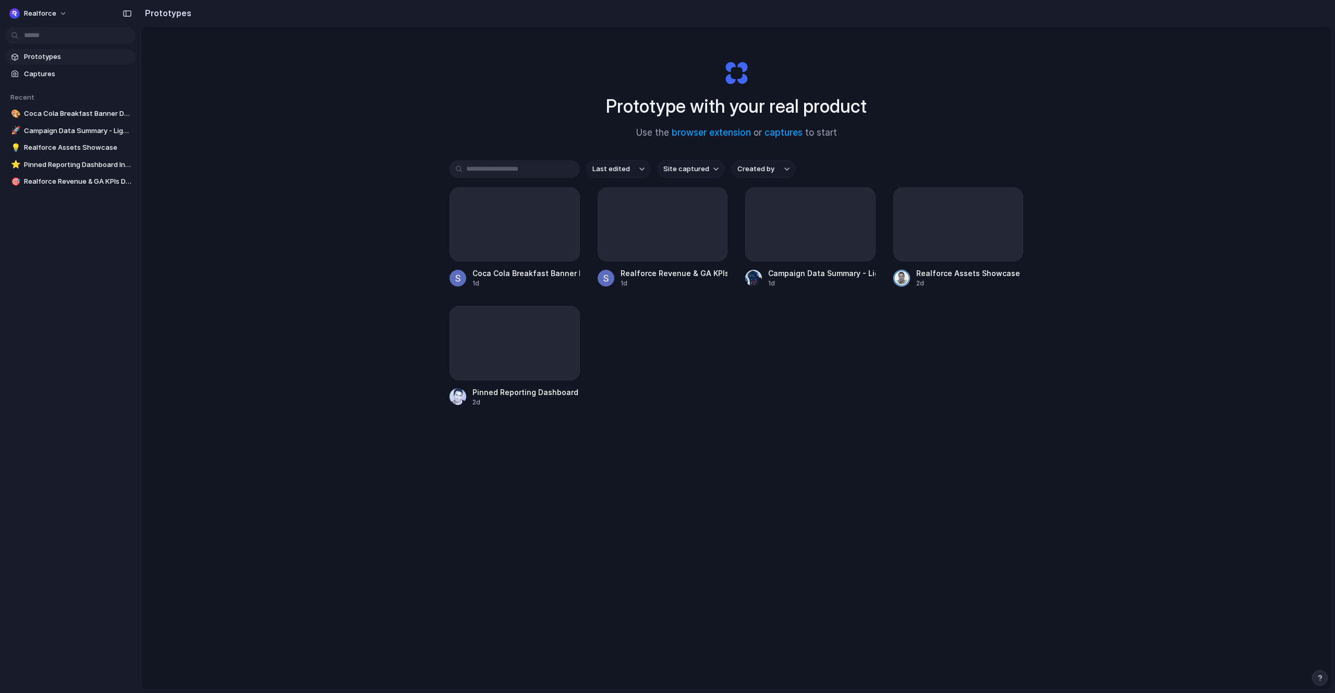 This screenshot has height=693, width=1335. What do you see at coordinates (526, 392) in the screenshot?
I see `div: Pinned Reporting Dashboard Integration` at bounding box center [526, 392].